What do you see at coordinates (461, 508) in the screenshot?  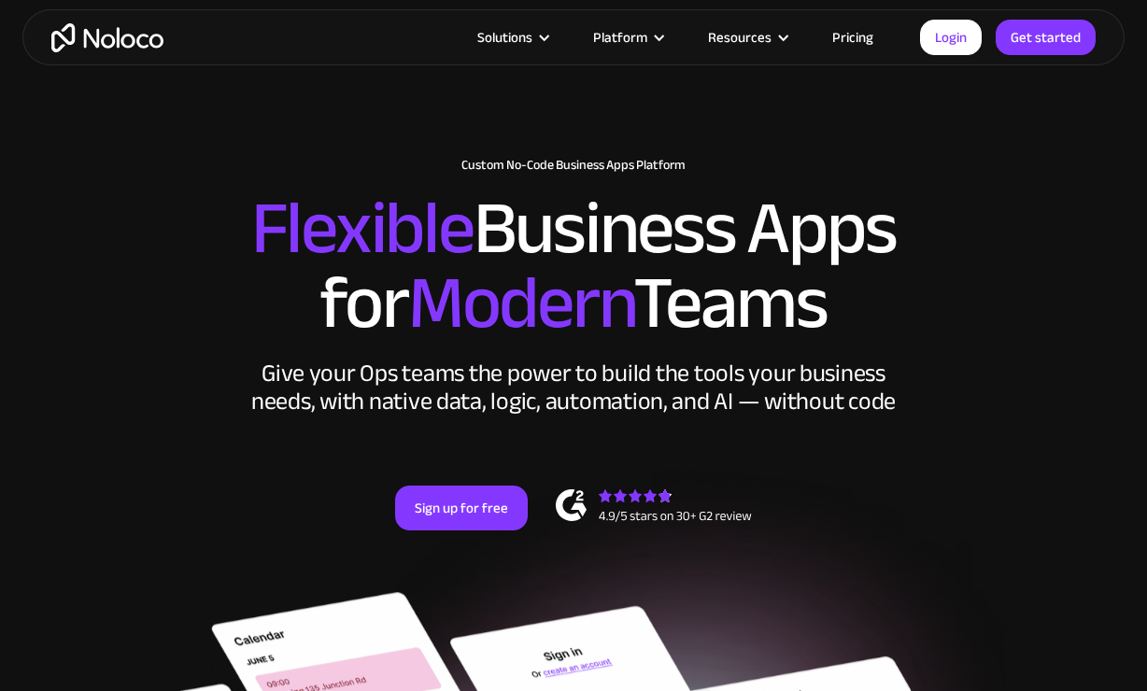 I see `a: Sign up for free` at bounding box center [461, 508].